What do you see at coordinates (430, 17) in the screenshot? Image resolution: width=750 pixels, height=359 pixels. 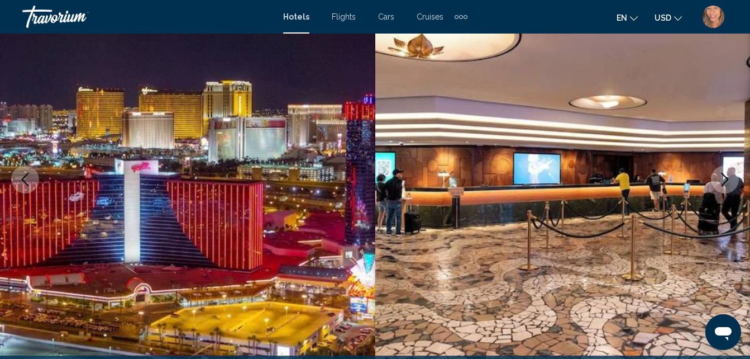 I see `a: Cruises` at bounding box center [430, 17].